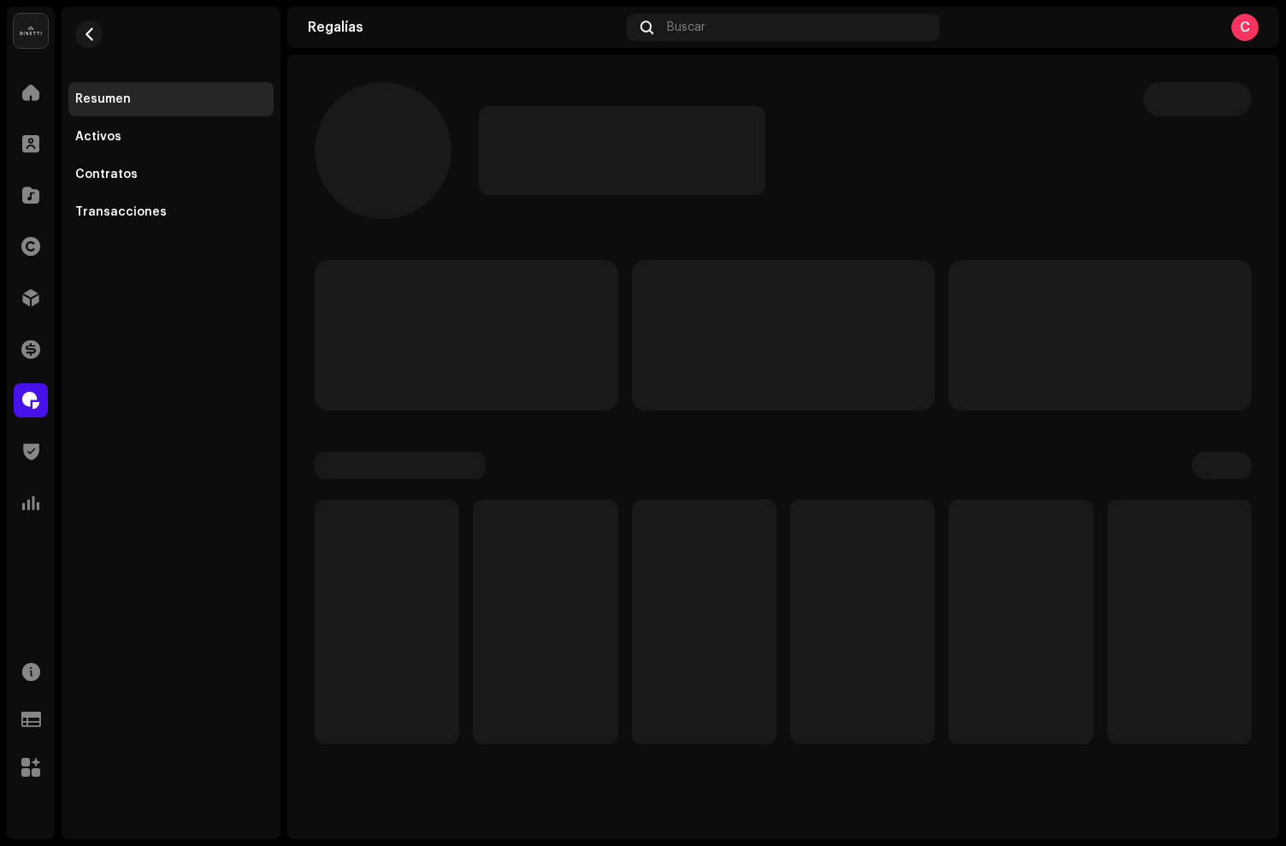 The width and height of the screenshot is (1286, 846). Describe the element at coordinates (103, 99) in the screenshot. I see `div: Resumen` at that location.